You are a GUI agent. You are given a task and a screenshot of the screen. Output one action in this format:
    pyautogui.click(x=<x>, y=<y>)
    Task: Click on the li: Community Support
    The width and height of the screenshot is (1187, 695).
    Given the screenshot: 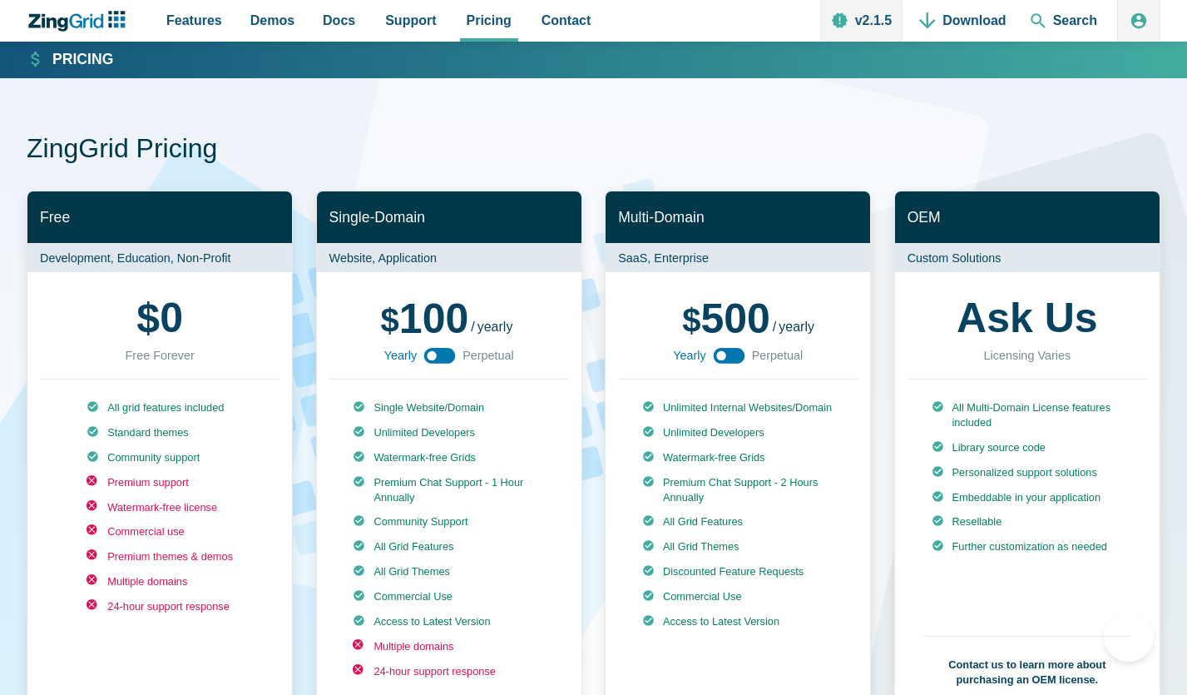 What is the action you would take?
    pyautogui.click(x=449, y=522)
    